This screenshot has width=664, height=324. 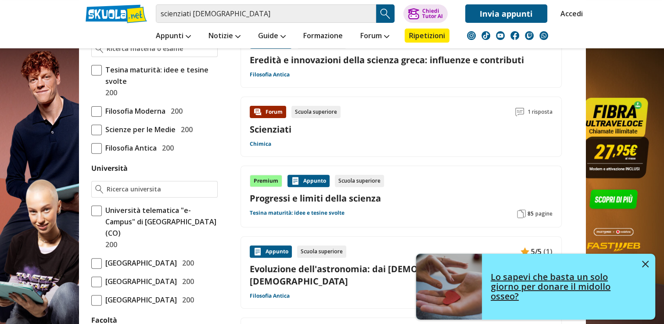 What do you see at coordinates (645, 264) in the screenshot?
I see `img: close` at bounding box center [645, 264].